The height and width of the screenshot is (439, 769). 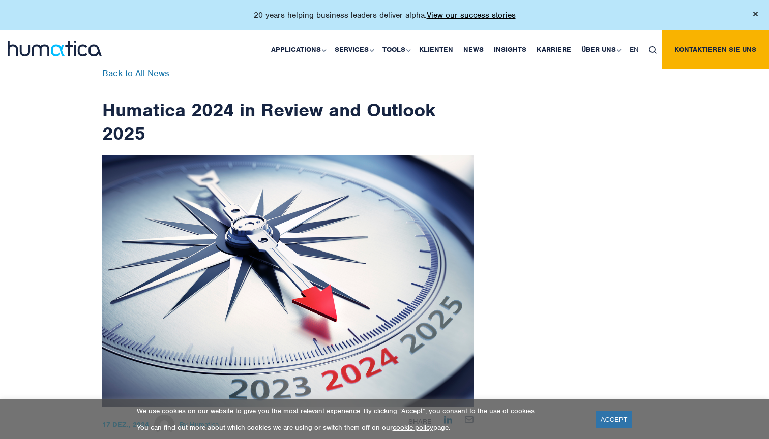 What do you see at coordinates (436, 50) in the screenshot?
I see `a: Klienten` at bounding box center [436, 50].